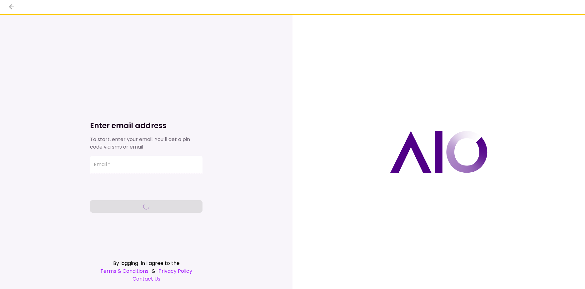 This screenshot has width=585, height=289. Describe the element at coordinates (175, 271) in the screenshot. I see `a: Privacy Policy` at that location.